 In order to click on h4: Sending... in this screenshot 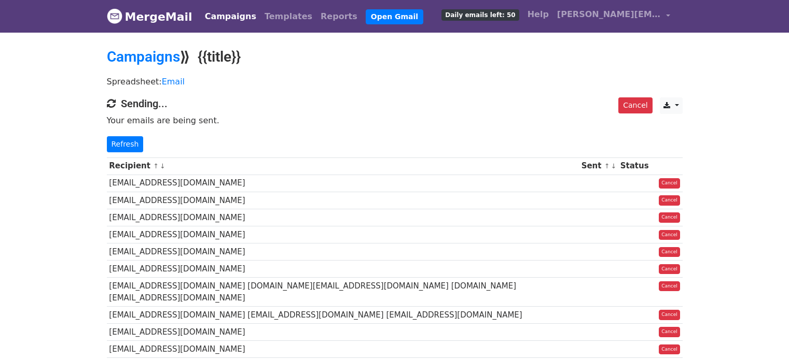, I will do `click(395, 104)`.